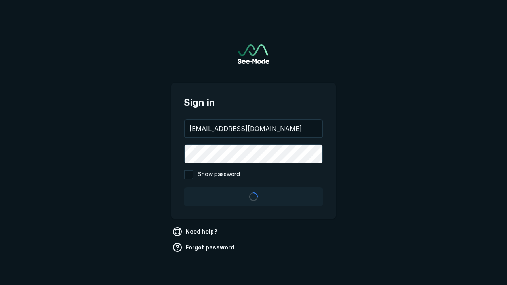 The height and width of the screenshot is (285, 507). What do you see at coordinates (219, 175) in the screenshot?
I see `span: Show password` at bounding box center [219, 175].